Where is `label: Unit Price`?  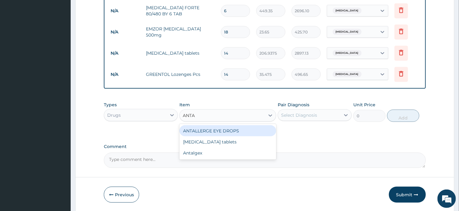
label: Unit Price is located at coordinates (364, 105).